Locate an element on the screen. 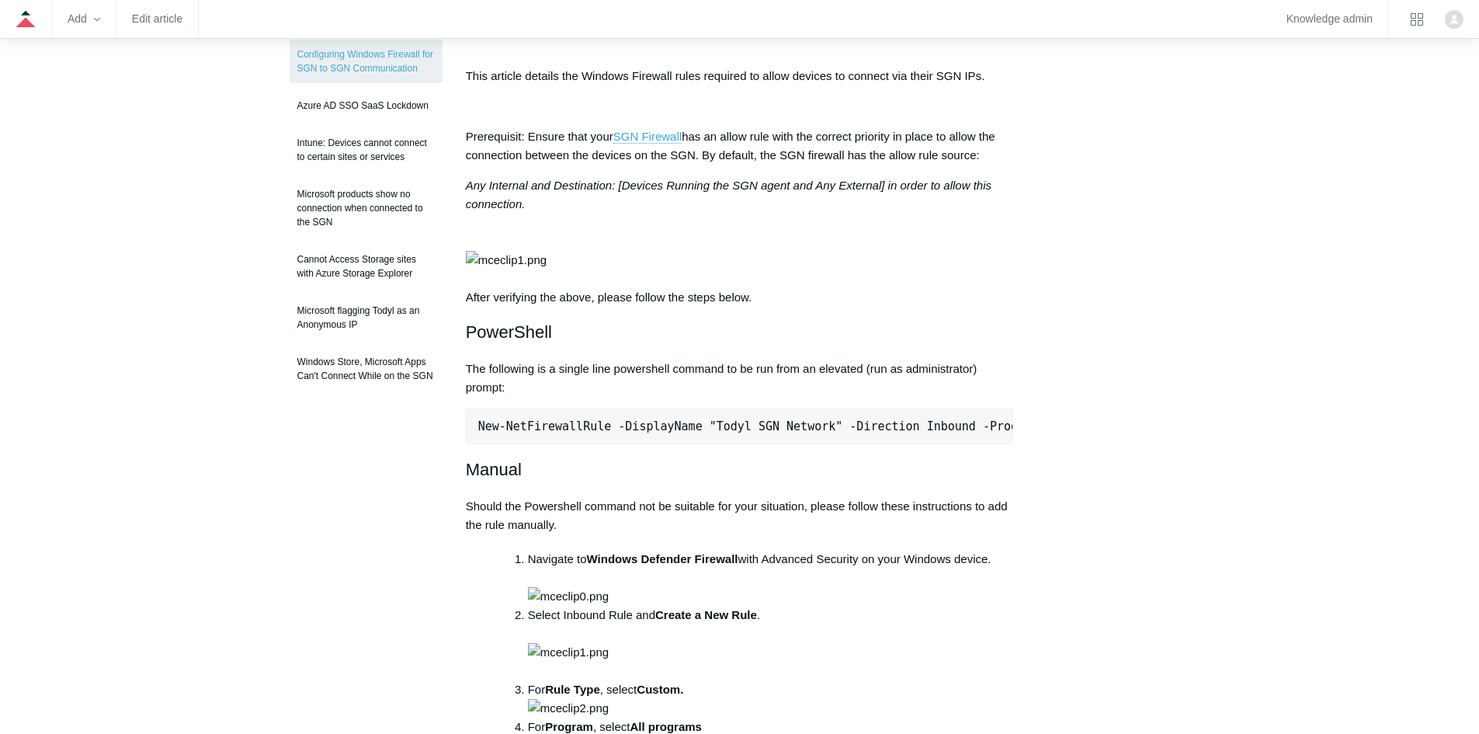 The height and width of the screenshot is (734, 1479). img: mceclip2.png is located at coordinates (568, 708).